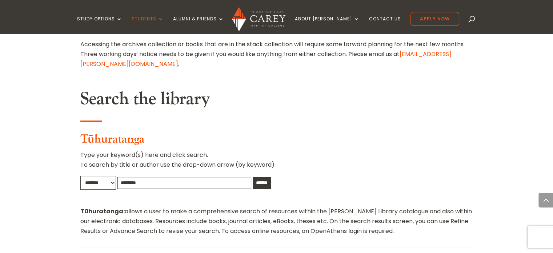 The height and width of the screenshot is (253, 553). I want to click on h2: Search the library, so click(277, 101).